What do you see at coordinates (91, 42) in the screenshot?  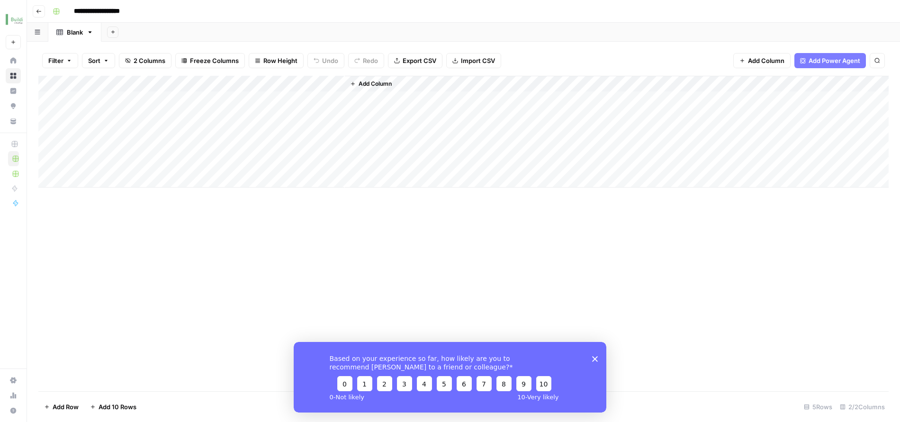 I see `button: 2` at bounding box center [91, 42].